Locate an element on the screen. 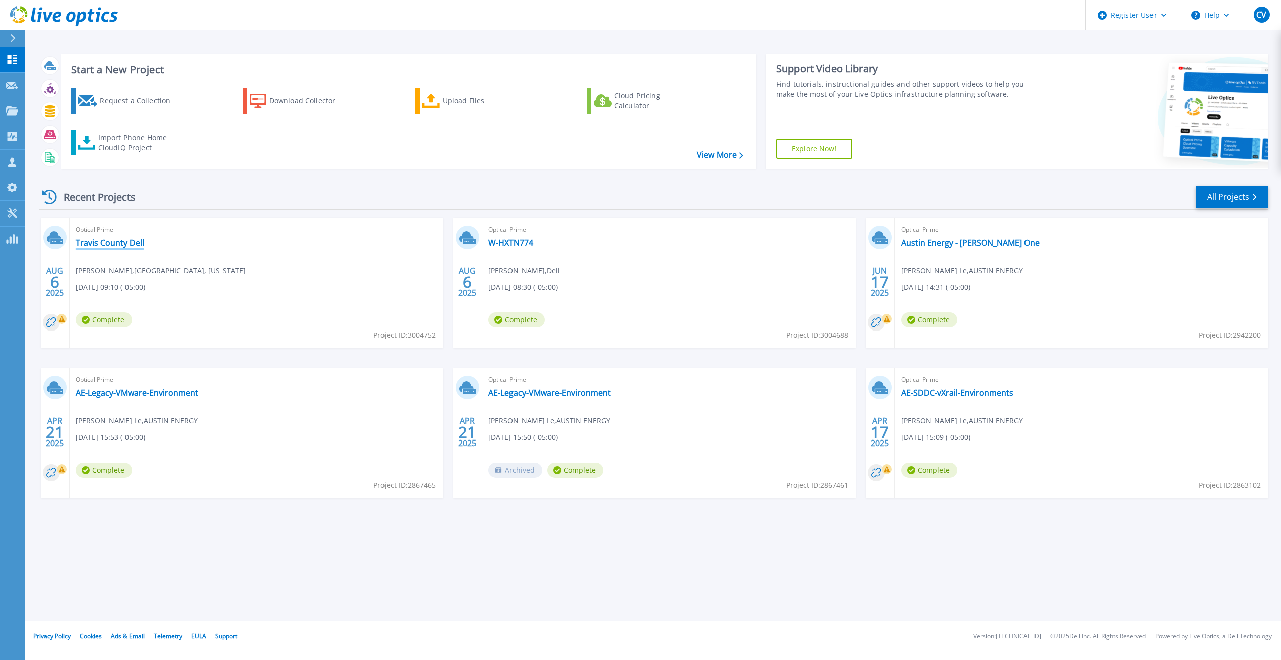  span: Project ID: 2867465 is located at coordinates (405, 485).